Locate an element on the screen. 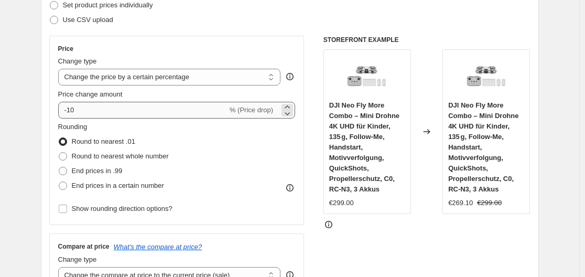  strike: €299.00 is located at coordinates (489, 203).